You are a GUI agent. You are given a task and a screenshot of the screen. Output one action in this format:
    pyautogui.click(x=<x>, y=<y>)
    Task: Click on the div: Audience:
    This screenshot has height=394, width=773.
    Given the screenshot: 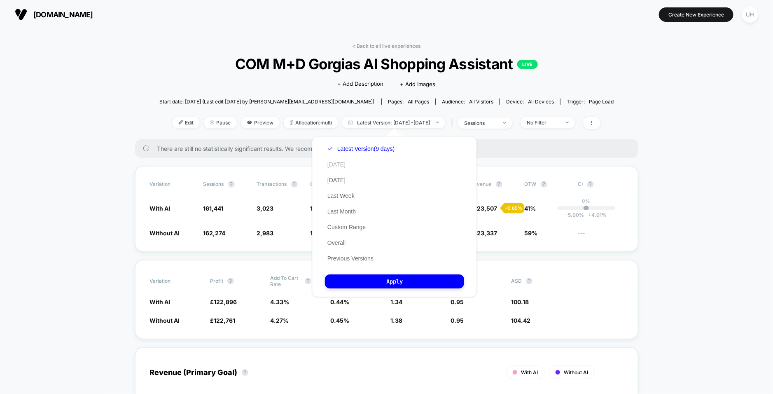 What is the action you would take?
    pyautogui.click(x=467, y=101)
    